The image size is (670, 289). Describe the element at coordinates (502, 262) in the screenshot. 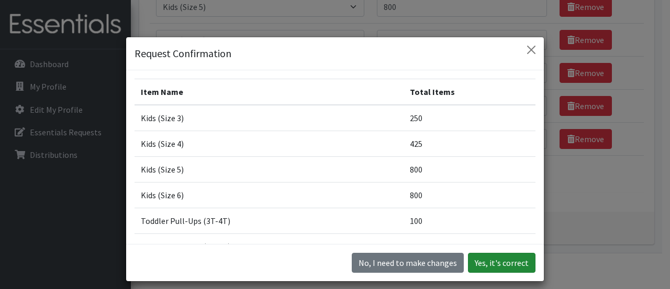

I see `button: Yes, it's correct` at that location.